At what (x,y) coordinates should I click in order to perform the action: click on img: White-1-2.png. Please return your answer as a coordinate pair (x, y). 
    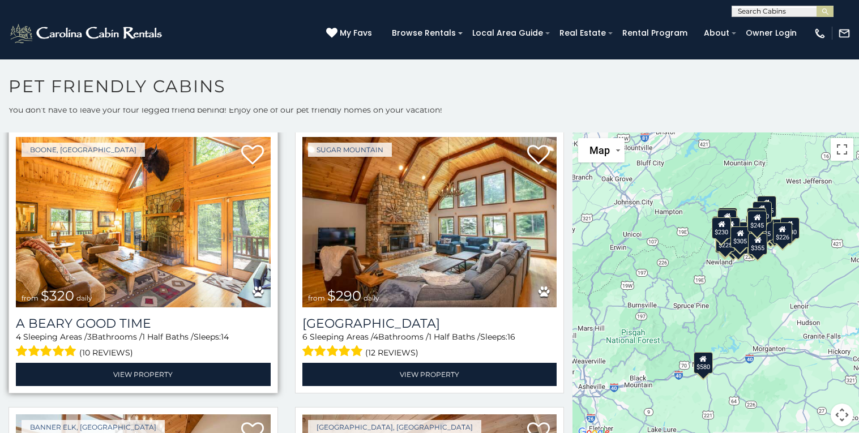
    Looking at the image, I should click on (87, 33).